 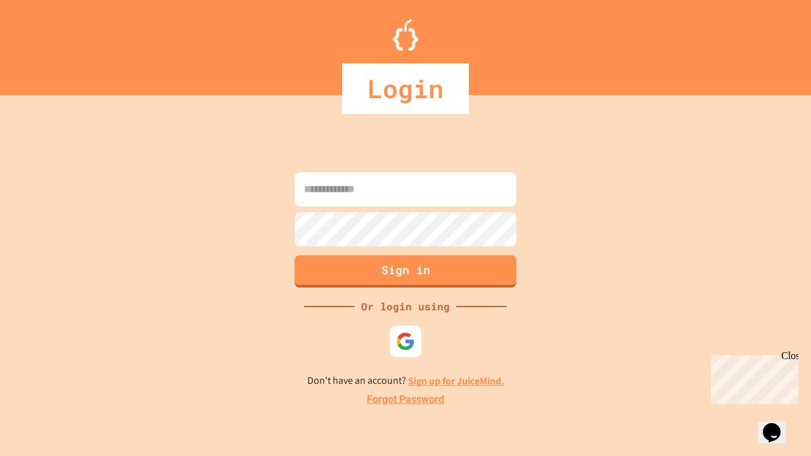 I want to click on a: Forgot Password, so click(x=405, y=400).